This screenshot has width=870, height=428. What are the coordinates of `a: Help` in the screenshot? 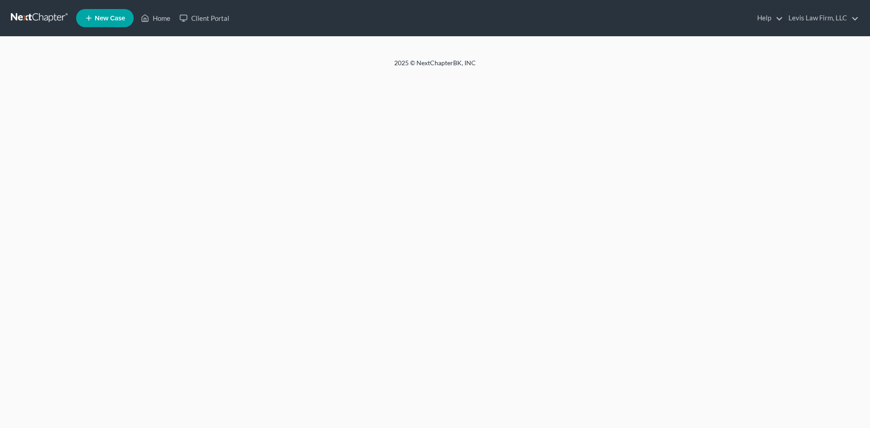 It's located at (767, 18).